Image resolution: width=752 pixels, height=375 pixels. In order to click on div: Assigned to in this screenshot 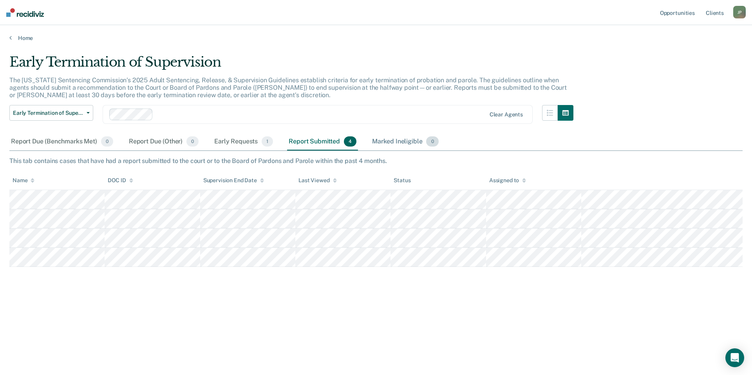, I will do `click(508, 180)`.